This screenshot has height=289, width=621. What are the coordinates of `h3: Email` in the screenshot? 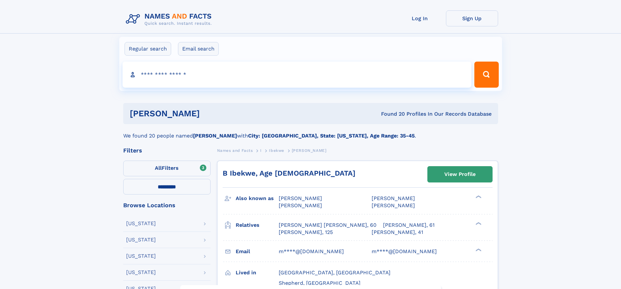 It's located at (257, 252).